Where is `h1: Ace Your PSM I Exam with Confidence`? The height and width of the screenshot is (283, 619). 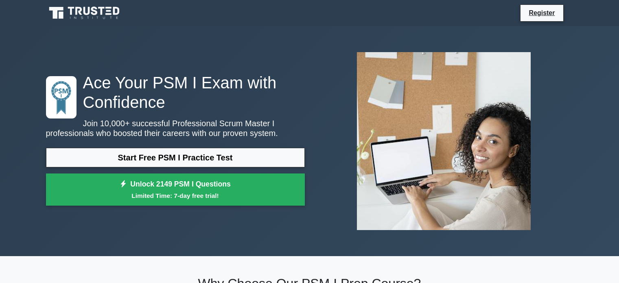
h1: Ace Your PSM I Exam with Confidence is located at coordinates (176, 92).